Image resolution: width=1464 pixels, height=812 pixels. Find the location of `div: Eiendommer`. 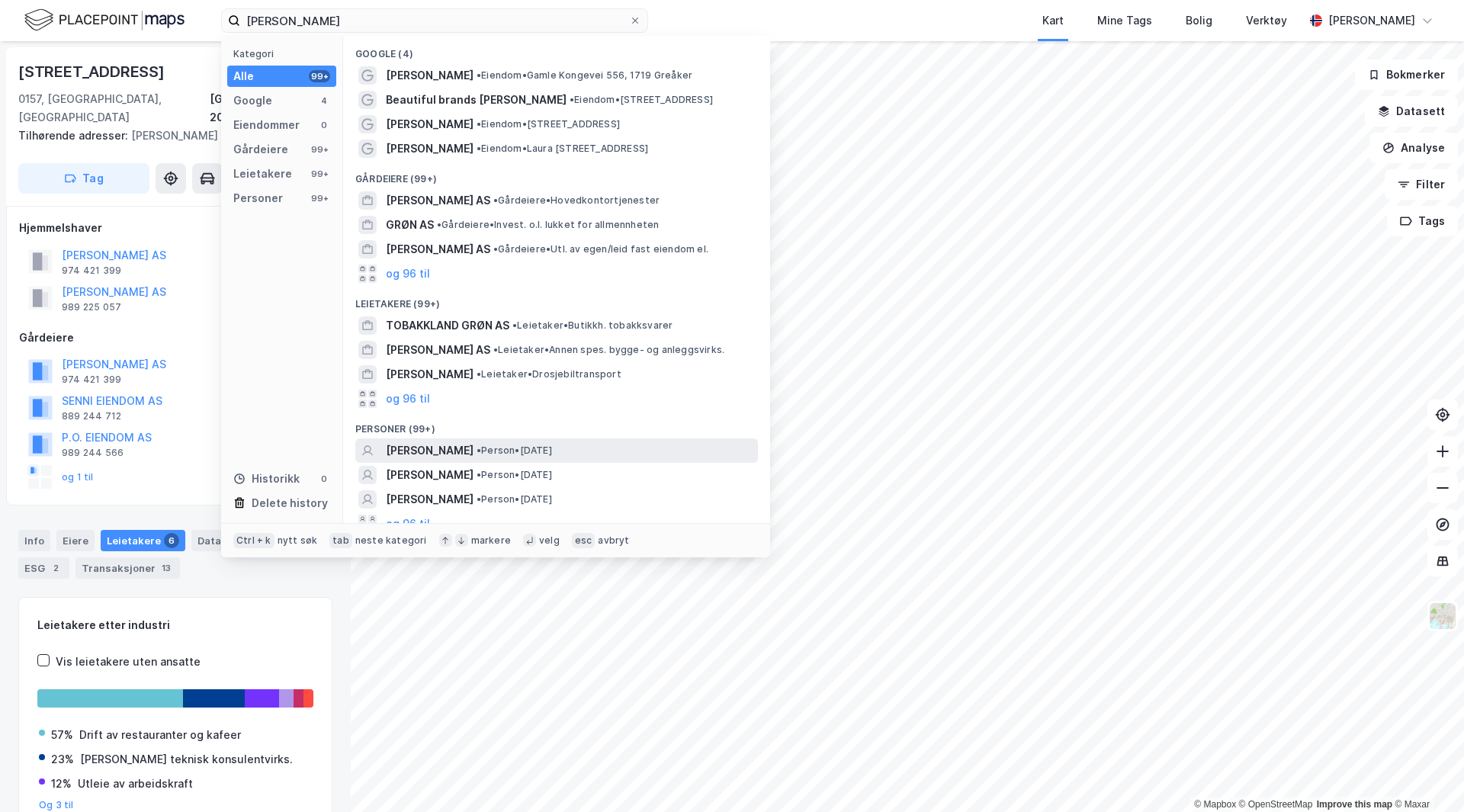

div: Eiendommer is located at coordinates (266, 125).